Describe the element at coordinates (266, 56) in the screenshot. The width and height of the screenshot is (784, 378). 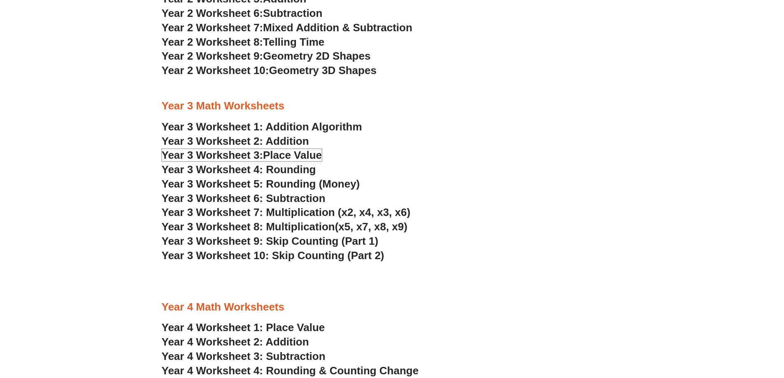
I see `a: Year 2 Worksheet 9:Geometry 2D Shapes` at that location.